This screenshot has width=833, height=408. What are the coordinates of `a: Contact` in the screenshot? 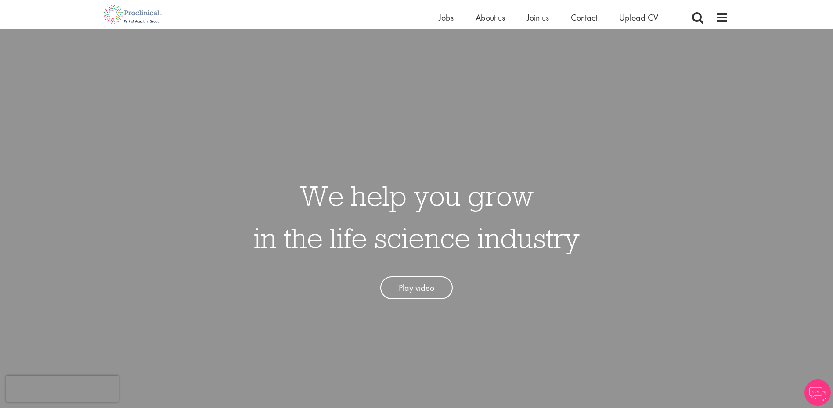 It's located at (584, 18).